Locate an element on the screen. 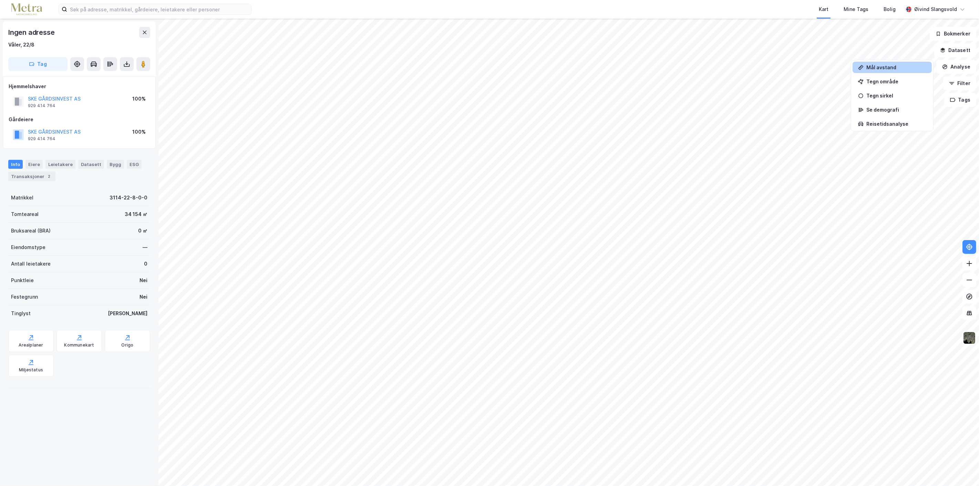 This screenshot has width=979, height=486. div: Kontrollprogram for chat is located at coordinates (961, 469).